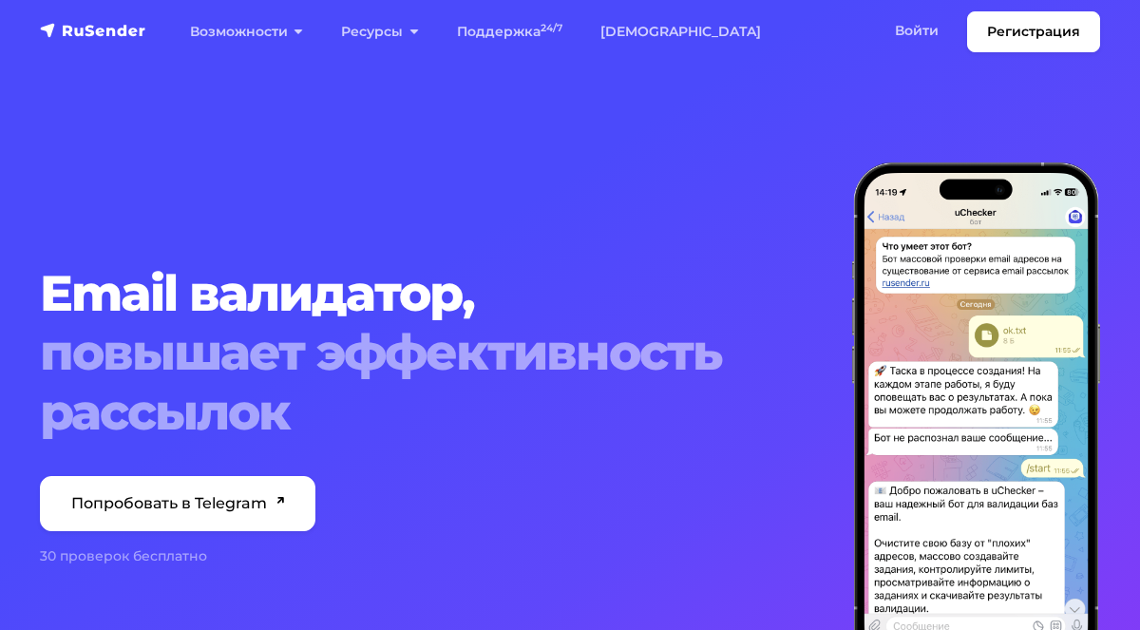 Image resolution: width=1140 pixels, height=630 pixels. I want to click on a: Возможности, so click(246, 31).